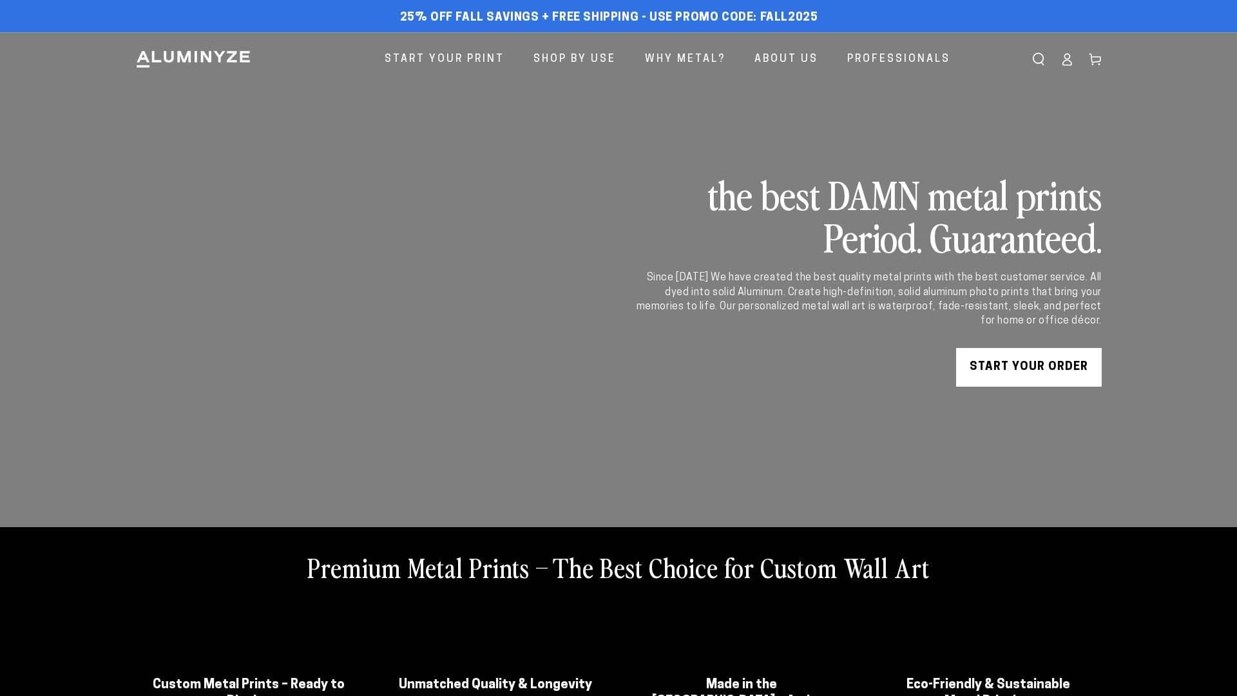 The height and width of the screenshot is (696, 1237). Describe the element at coordinates (445, 59) in the screenshot. I see `a: Start Your Print` at that location.